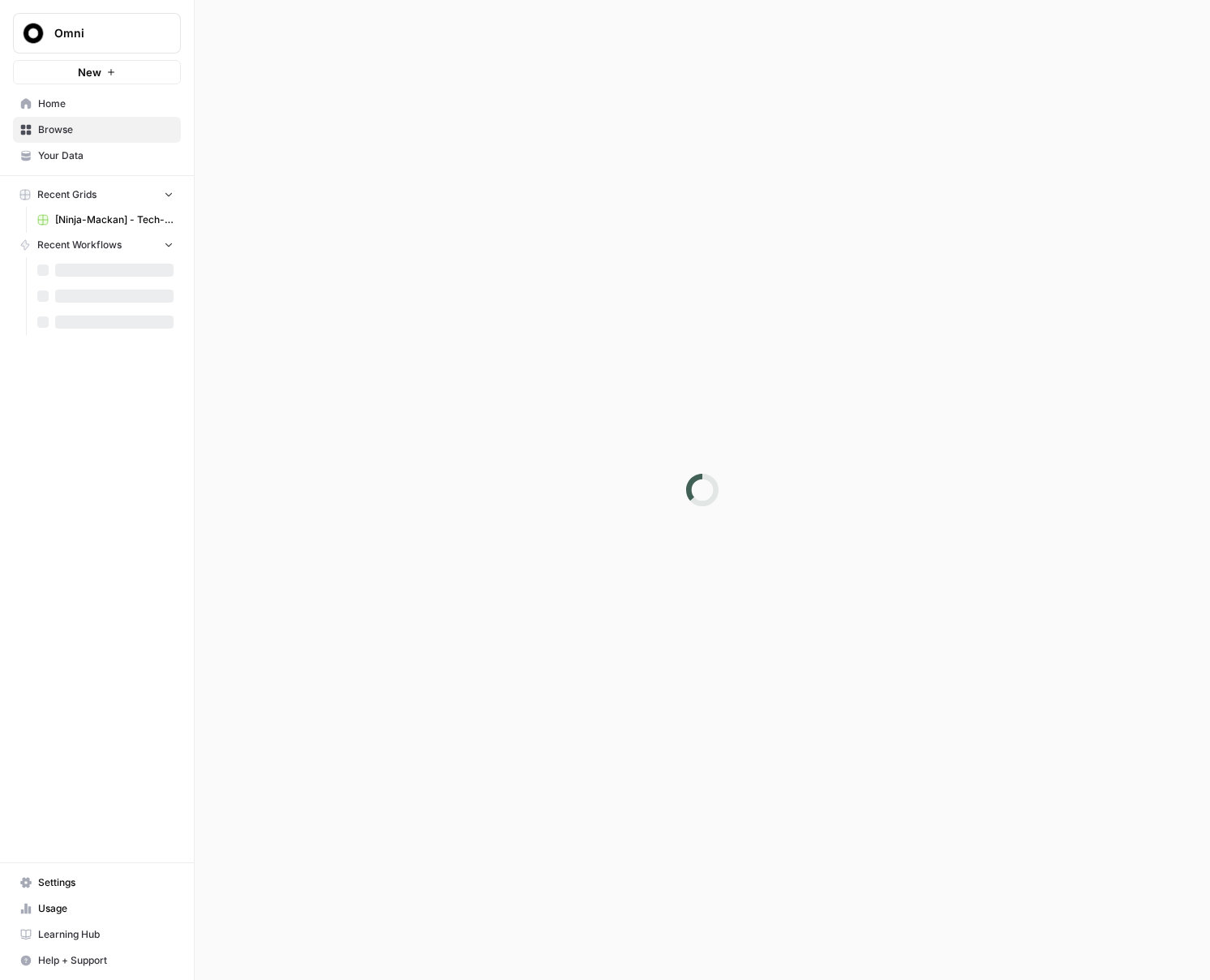  I want to click on button: New, so click(96, 72).